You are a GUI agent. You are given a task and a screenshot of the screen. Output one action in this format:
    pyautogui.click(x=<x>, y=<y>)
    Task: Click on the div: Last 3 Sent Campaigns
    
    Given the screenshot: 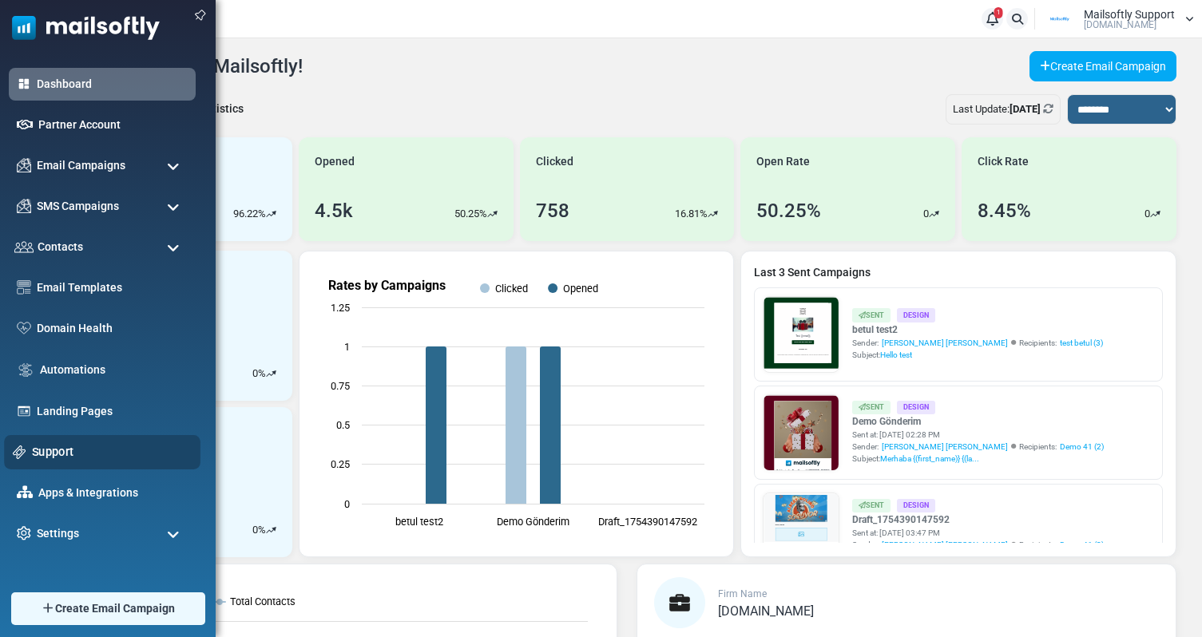 What is the action you would take?
    pyautogui.click(x=958, y=272)
    